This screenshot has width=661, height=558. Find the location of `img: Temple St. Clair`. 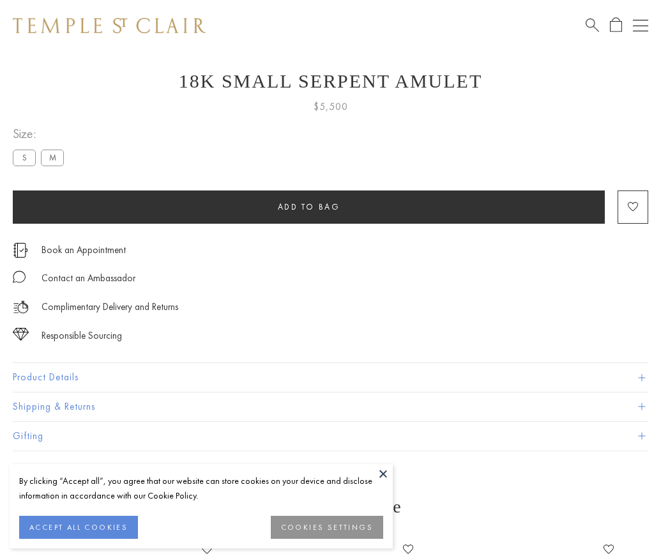

img: Temple St. Clair is located at coordinates (109, 26).